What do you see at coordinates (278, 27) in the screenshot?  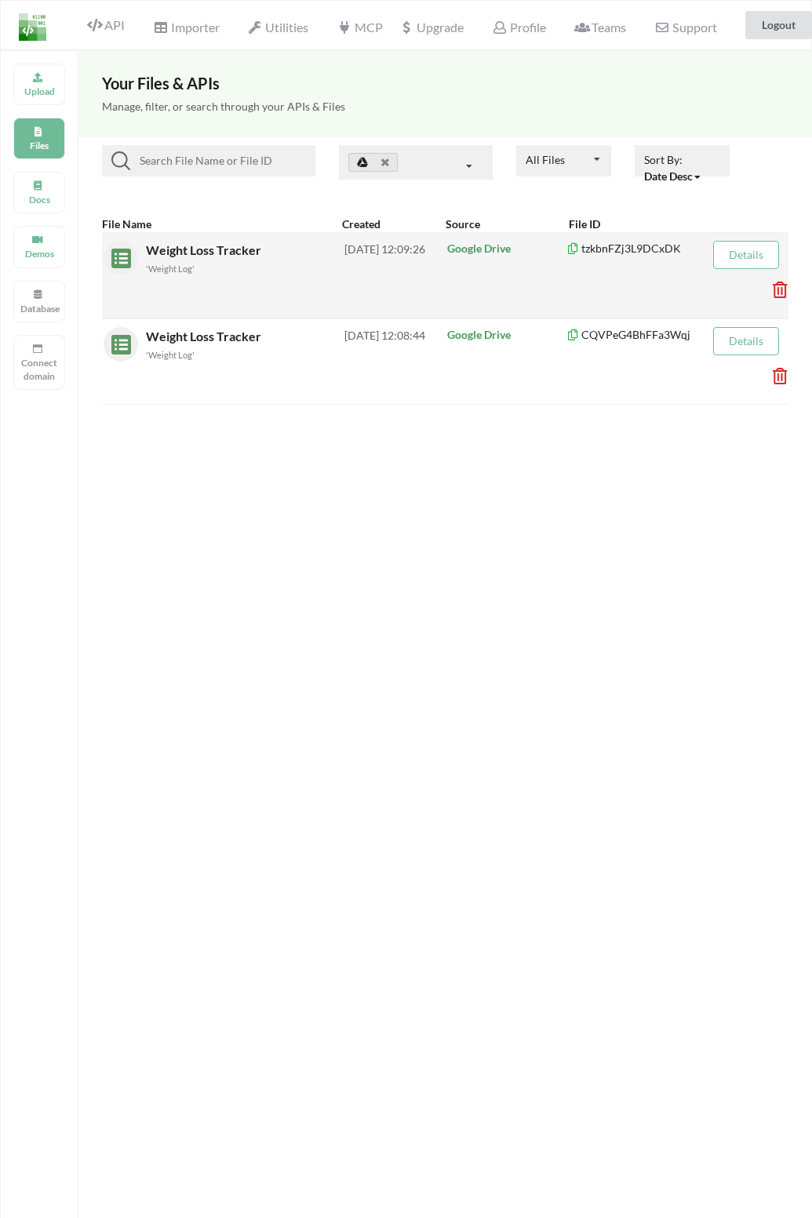 I see `span: Utilities` at bounding box center [278, 27].